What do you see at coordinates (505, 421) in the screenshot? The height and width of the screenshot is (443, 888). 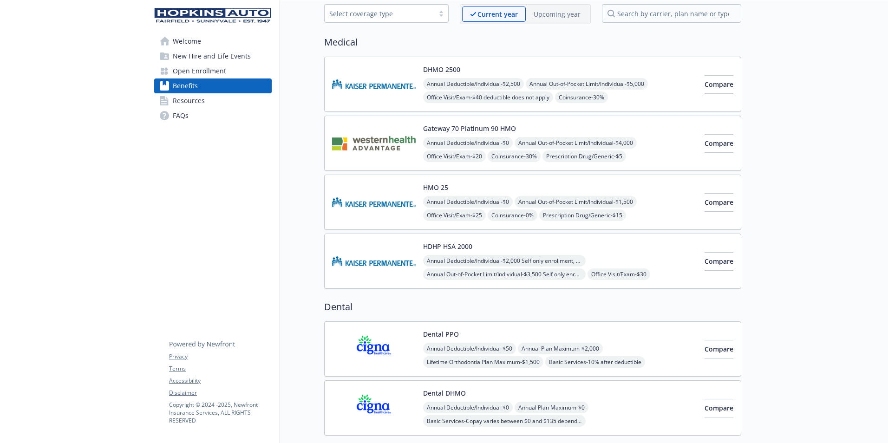 I see `span: Basic Services - Copay varies between $0 and $135 depending on specific service` at bounding box center [505, 421].